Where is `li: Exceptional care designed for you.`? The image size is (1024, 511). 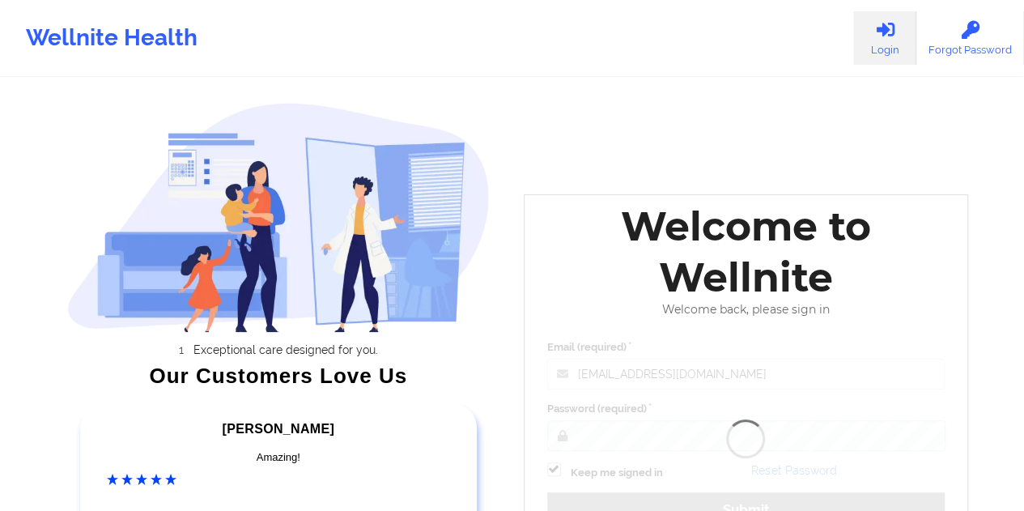
li: Exceptional care designed for you. is located at coordinates (286, 350).